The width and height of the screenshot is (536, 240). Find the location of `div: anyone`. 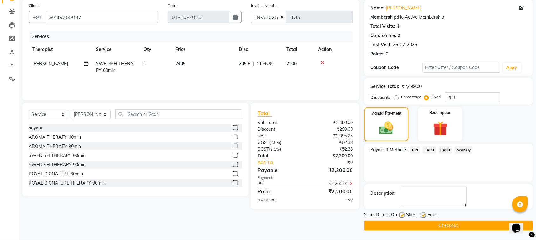

div: anyone is located at coordinates (36, 128).